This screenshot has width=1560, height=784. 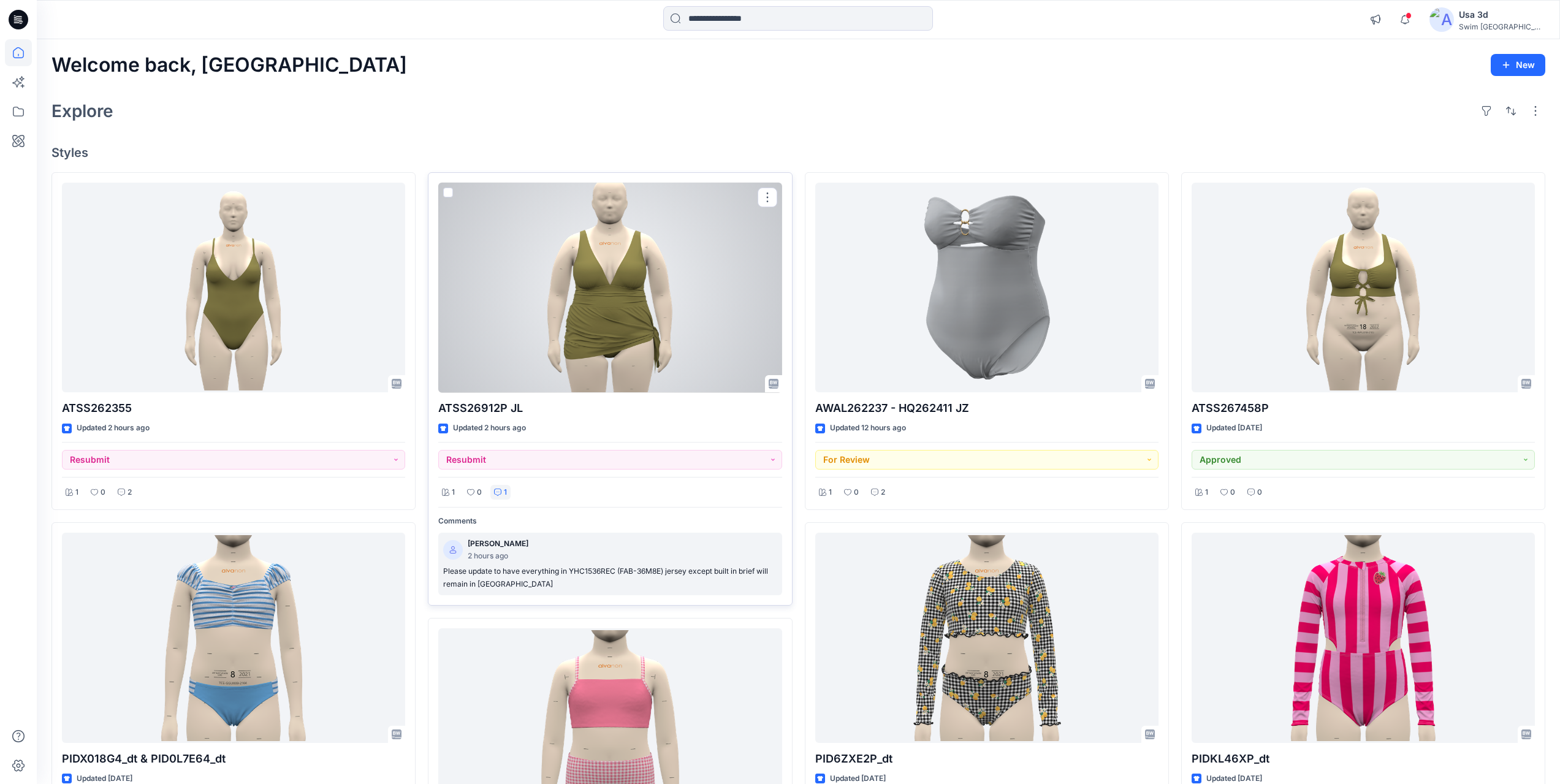 I want to click on img: avatar, so click(x=1442, y=20).